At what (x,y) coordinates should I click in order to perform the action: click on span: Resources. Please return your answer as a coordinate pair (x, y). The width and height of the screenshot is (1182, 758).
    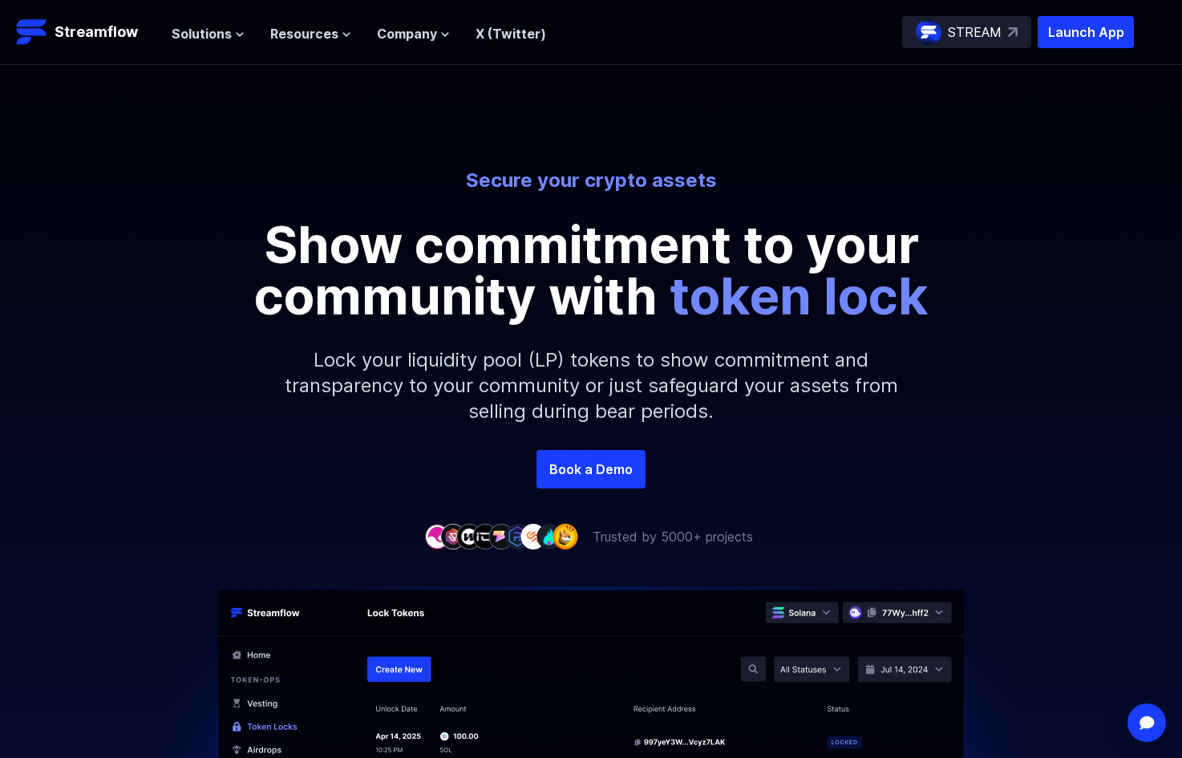
    Looking at the image, I should click on (304, 34).